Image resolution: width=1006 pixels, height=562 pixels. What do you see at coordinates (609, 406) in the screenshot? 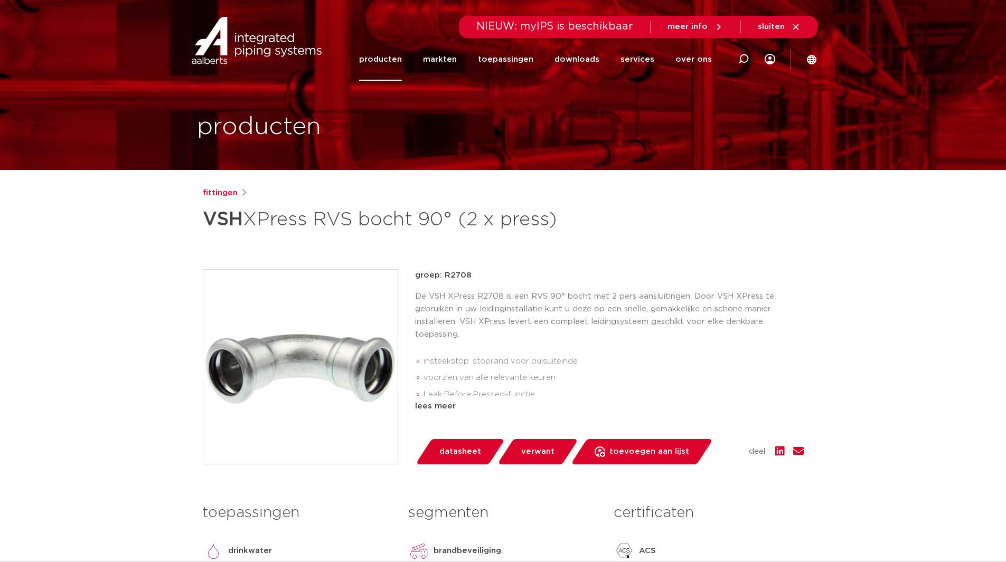
I see `div: lees meer` at bounding box center [609, 406].